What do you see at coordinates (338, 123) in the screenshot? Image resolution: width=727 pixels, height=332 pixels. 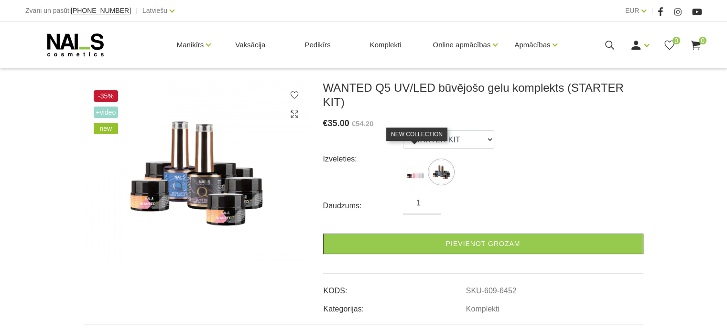 I see `span: 35.00` at bounding box center [338, 123].